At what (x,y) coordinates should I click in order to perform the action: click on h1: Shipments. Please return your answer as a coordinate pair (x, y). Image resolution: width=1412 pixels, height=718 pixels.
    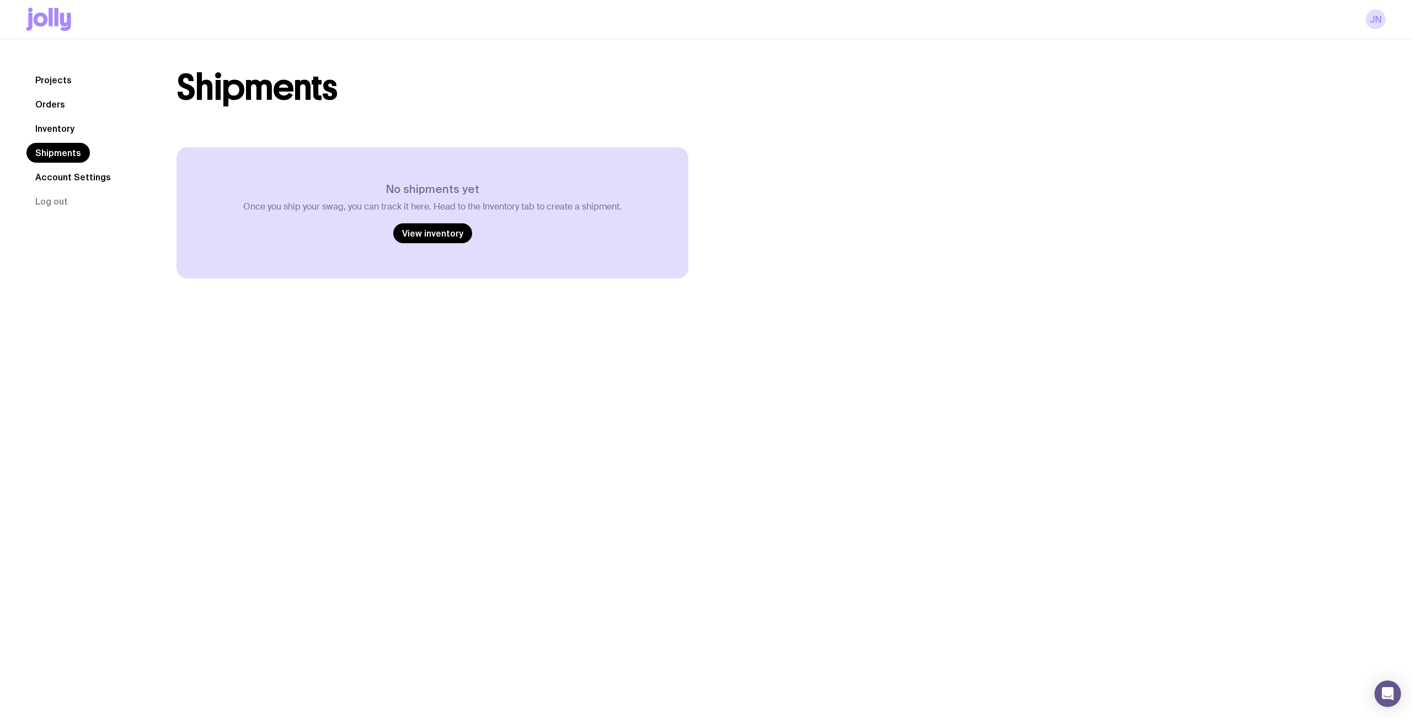
    Looking at the image, I should click on (257, 88).